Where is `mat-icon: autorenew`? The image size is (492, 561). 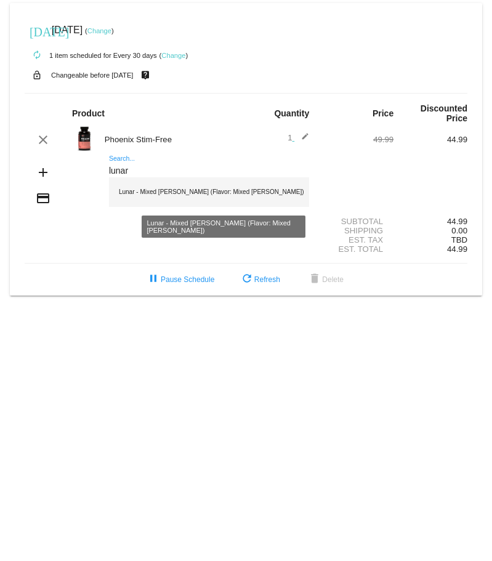
mat-icon: autorenew is located at coordinates (37, 55).